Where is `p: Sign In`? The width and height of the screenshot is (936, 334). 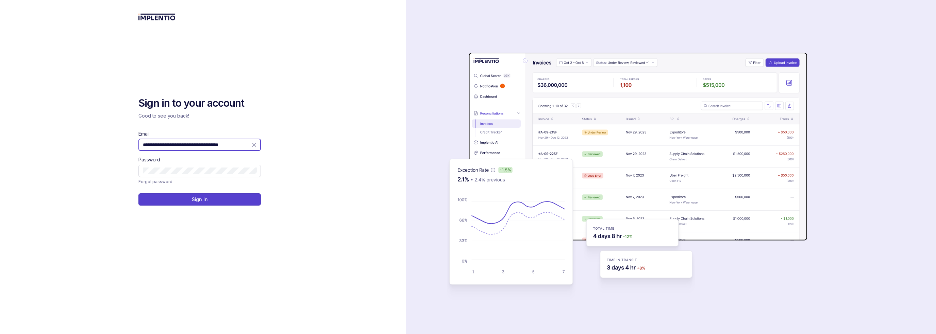
p: Sign In is located at coordinates (200, 200).